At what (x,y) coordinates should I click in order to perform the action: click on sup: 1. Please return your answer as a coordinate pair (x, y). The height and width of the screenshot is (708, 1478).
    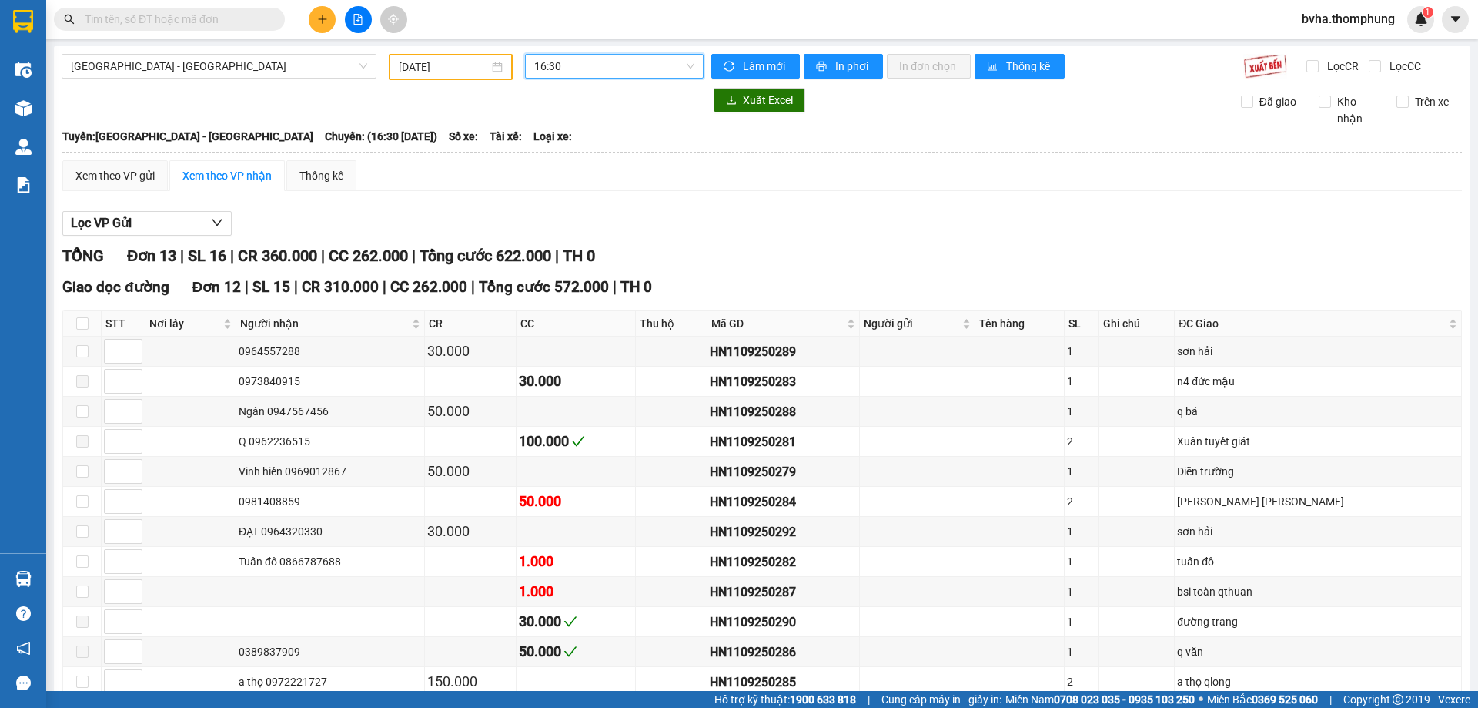
    Looking at the image, I should click on (1428, 12).